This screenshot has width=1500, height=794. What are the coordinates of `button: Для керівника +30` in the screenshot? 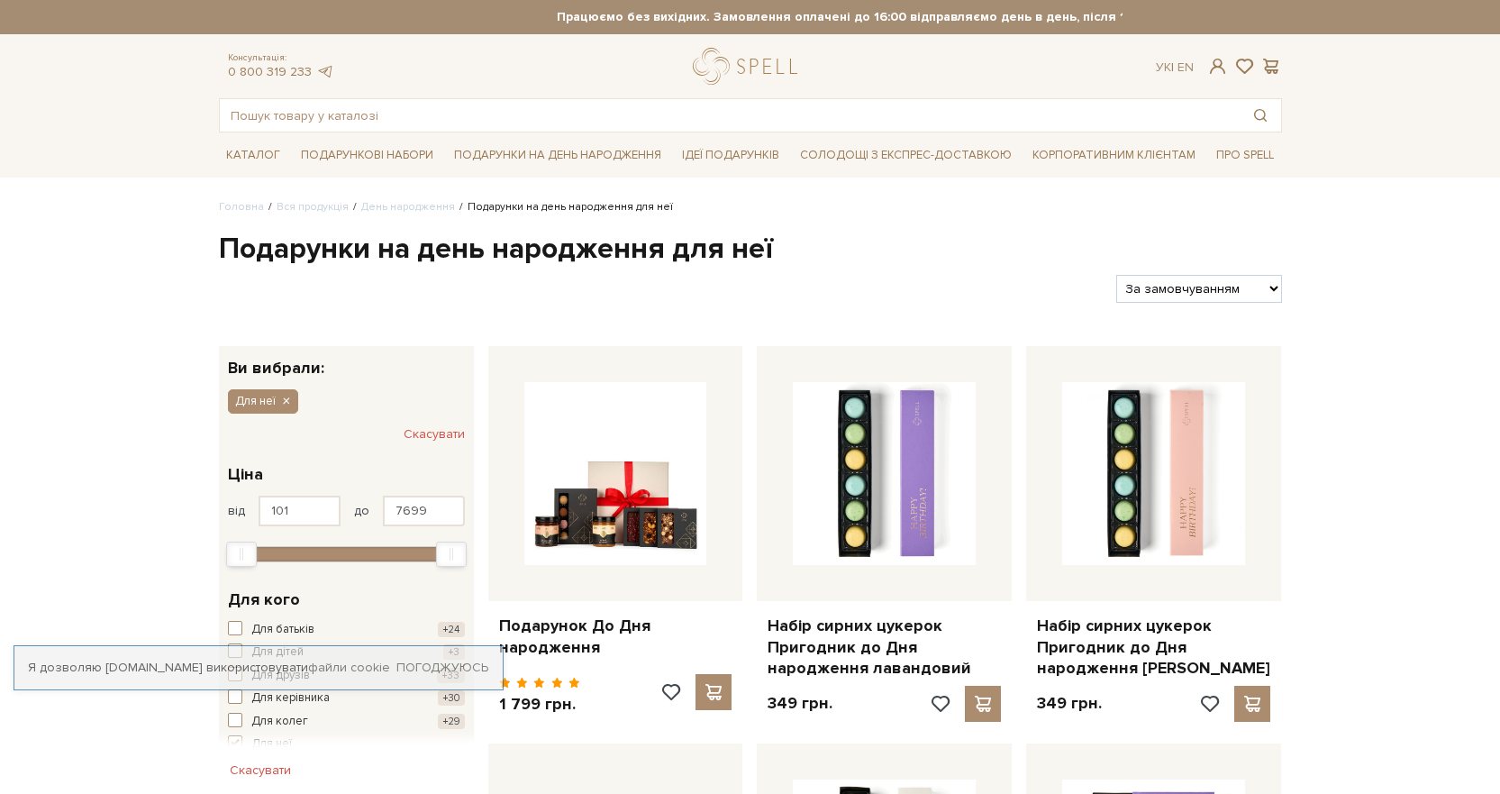 It's located at (346, 698).